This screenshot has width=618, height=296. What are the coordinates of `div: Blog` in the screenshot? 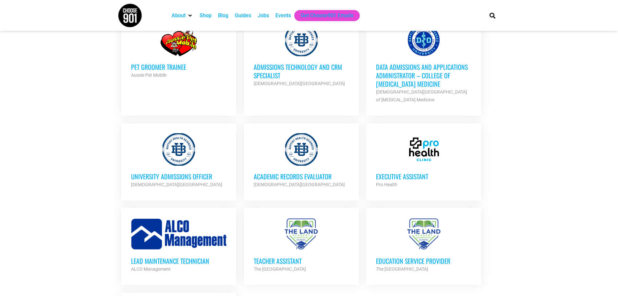 It's located at (223, 16).